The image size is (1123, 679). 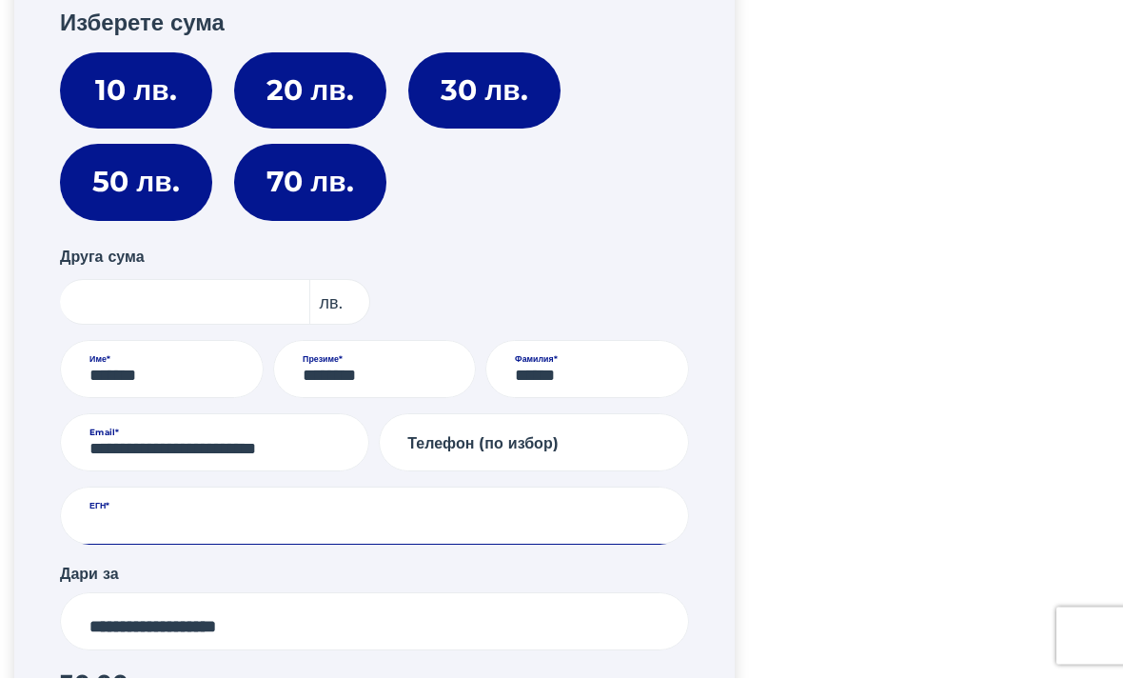 I want to click on label: 10 лв., so click(x=136, y=92).